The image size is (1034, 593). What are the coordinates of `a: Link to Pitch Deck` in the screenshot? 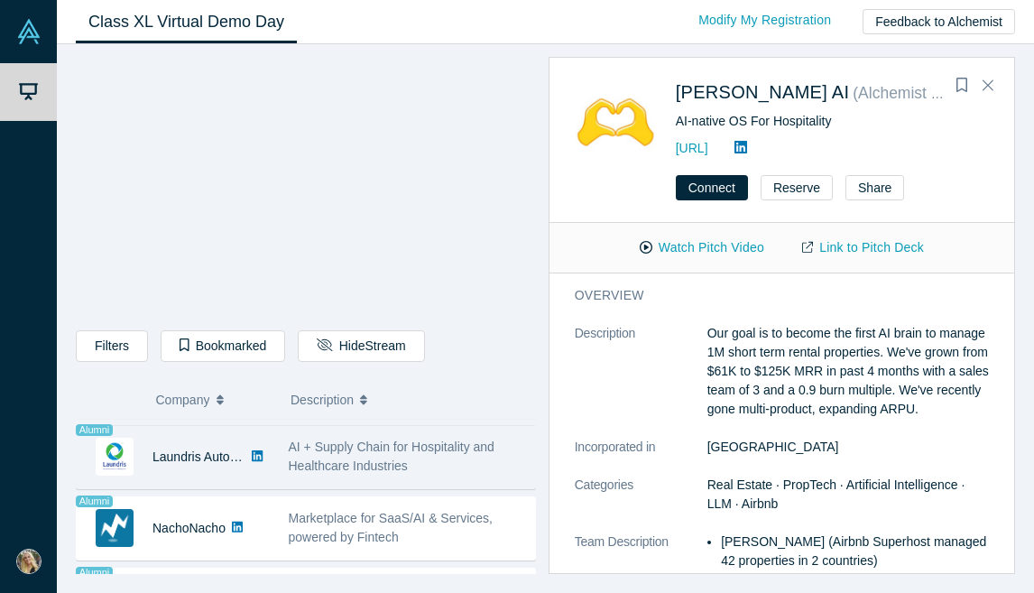 It's located at (862, 247).